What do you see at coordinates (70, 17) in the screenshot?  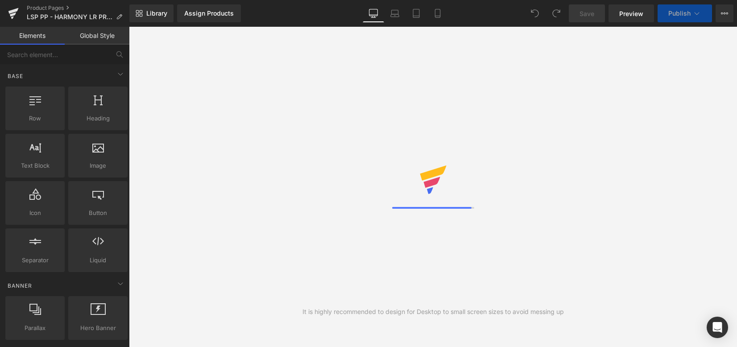 I see `span: LSP PP - HARMONY LR PRESETS` at bounding box center [70, 17].